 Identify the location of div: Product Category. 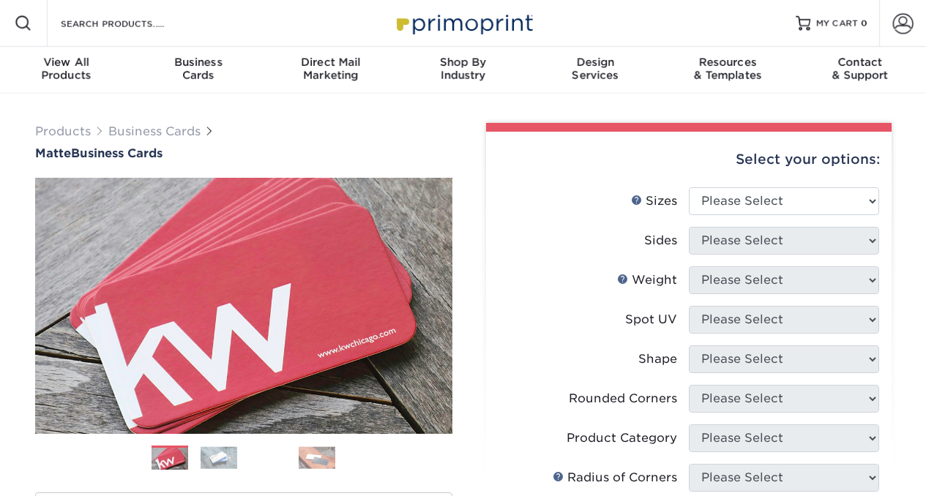
(622, 439).